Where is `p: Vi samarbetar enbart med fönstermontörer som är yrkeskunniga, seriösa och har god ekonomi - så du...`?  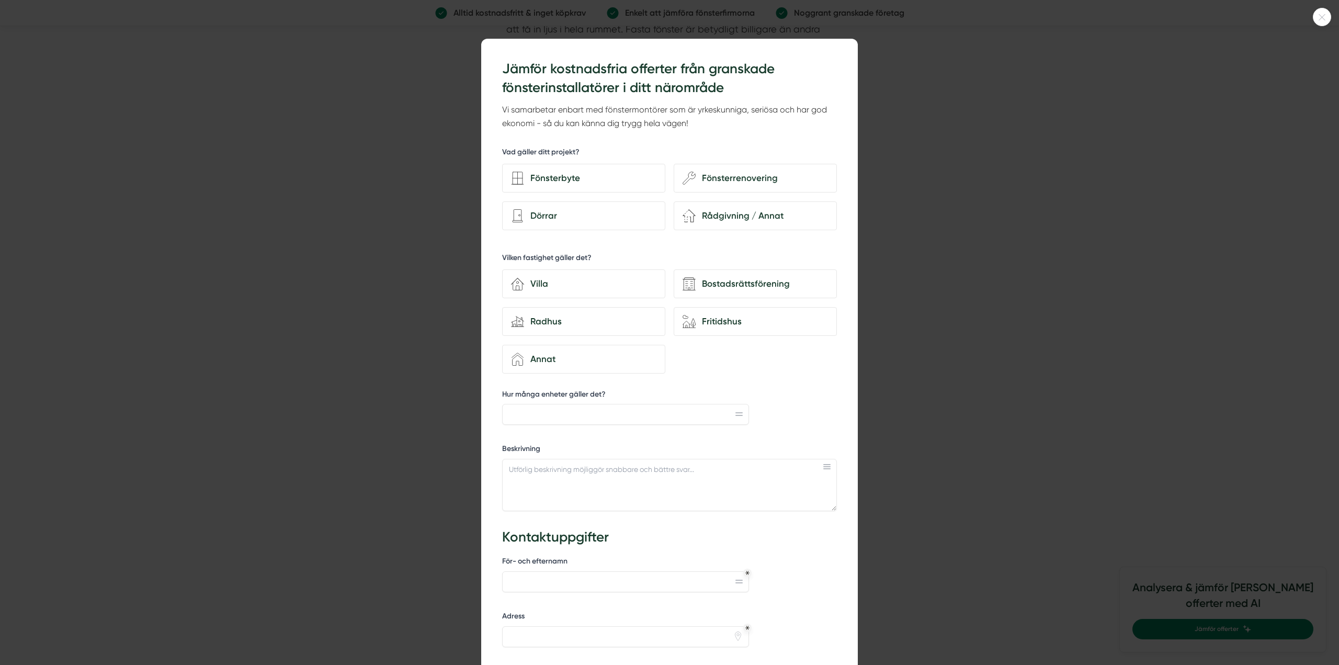 p: Vi samarbetar enbart med fönstermontörer som är yrkeskunniga, seriösa och har god ekonomi - så du... is located at coordinates (670, 117).